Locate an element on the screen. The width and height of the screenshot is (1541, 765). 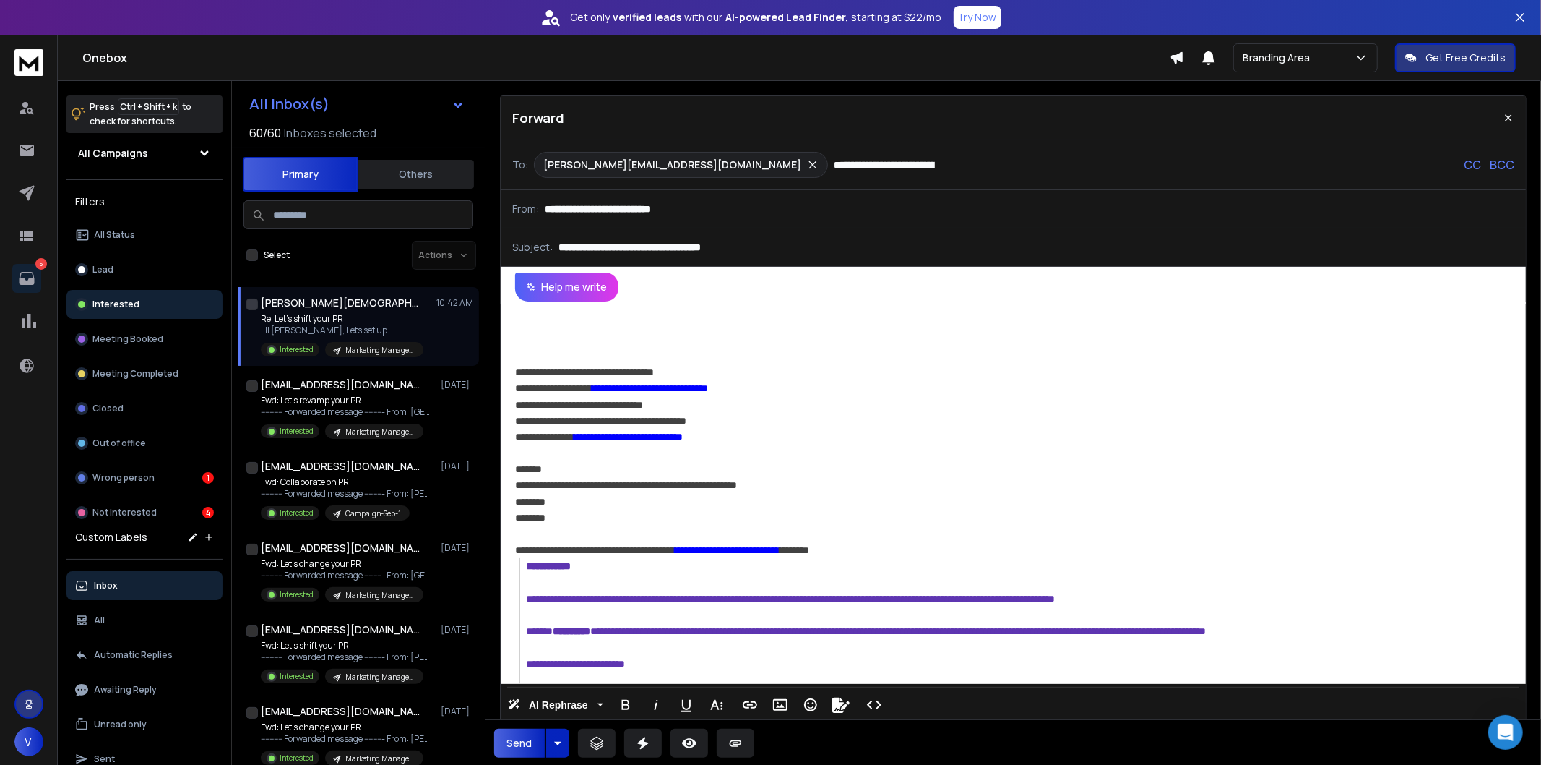
div: Open Intercom Messenger is located at coordinates (1506, 732).